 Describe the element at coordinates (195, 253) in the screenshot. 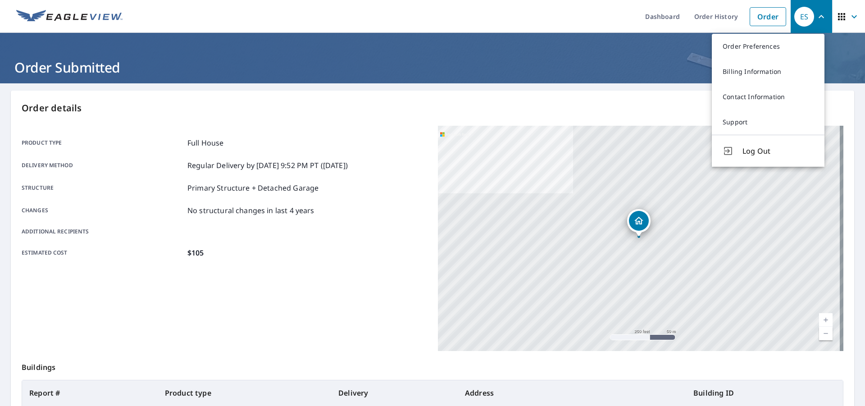

I see `p: $105` at that location.